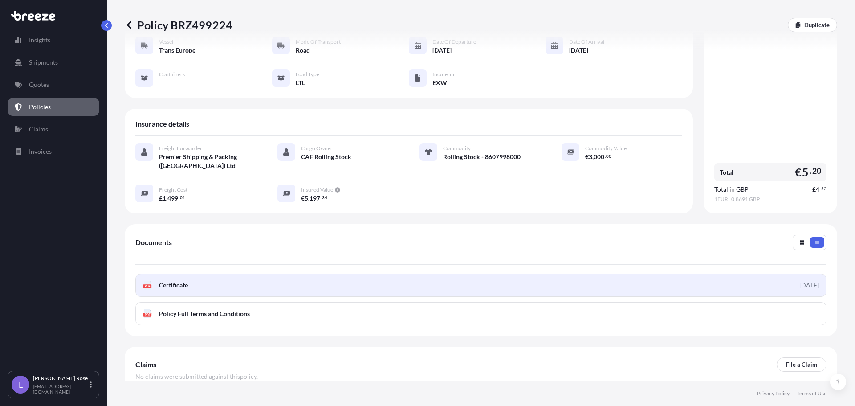 The image size is (855, 406). I want to click on span: EXW, so click(440, 83).